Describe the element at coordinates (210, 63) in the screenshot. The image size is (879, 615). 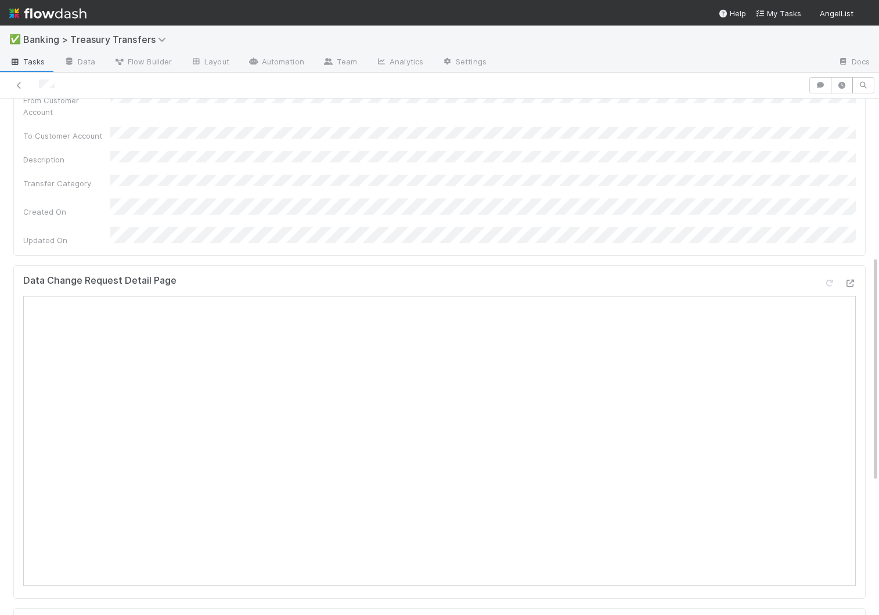
I see `a: Layout` at that location.